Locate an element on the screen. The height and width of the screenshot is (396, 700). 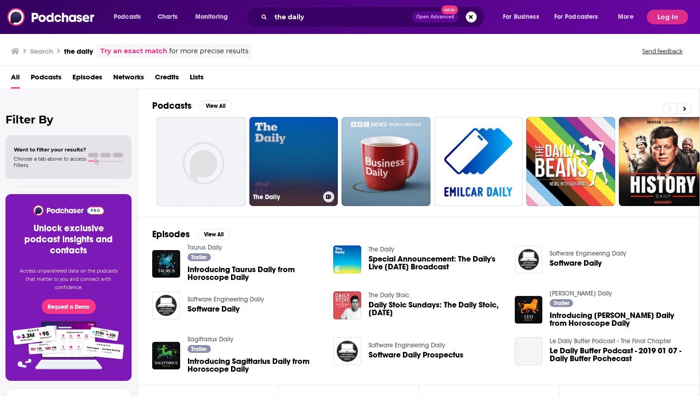
span: More is located at coordinates (626, 17).